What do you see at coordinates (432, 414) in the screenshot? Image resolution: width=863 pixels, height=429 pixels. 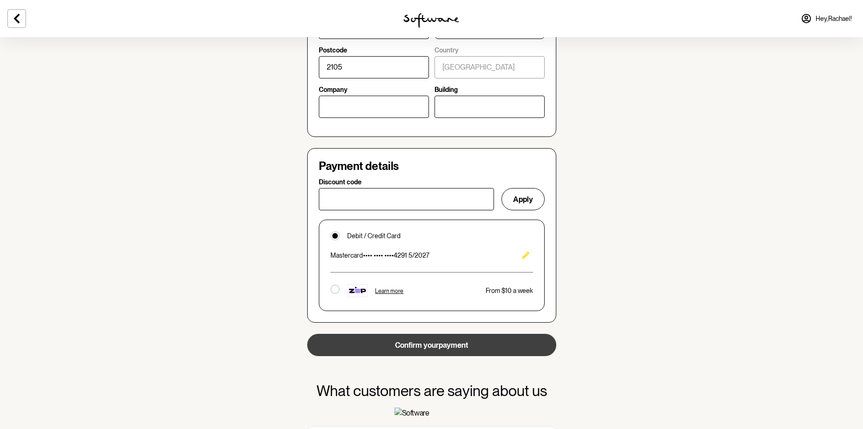 I see `img: Software` at bounding box center [432, 414].